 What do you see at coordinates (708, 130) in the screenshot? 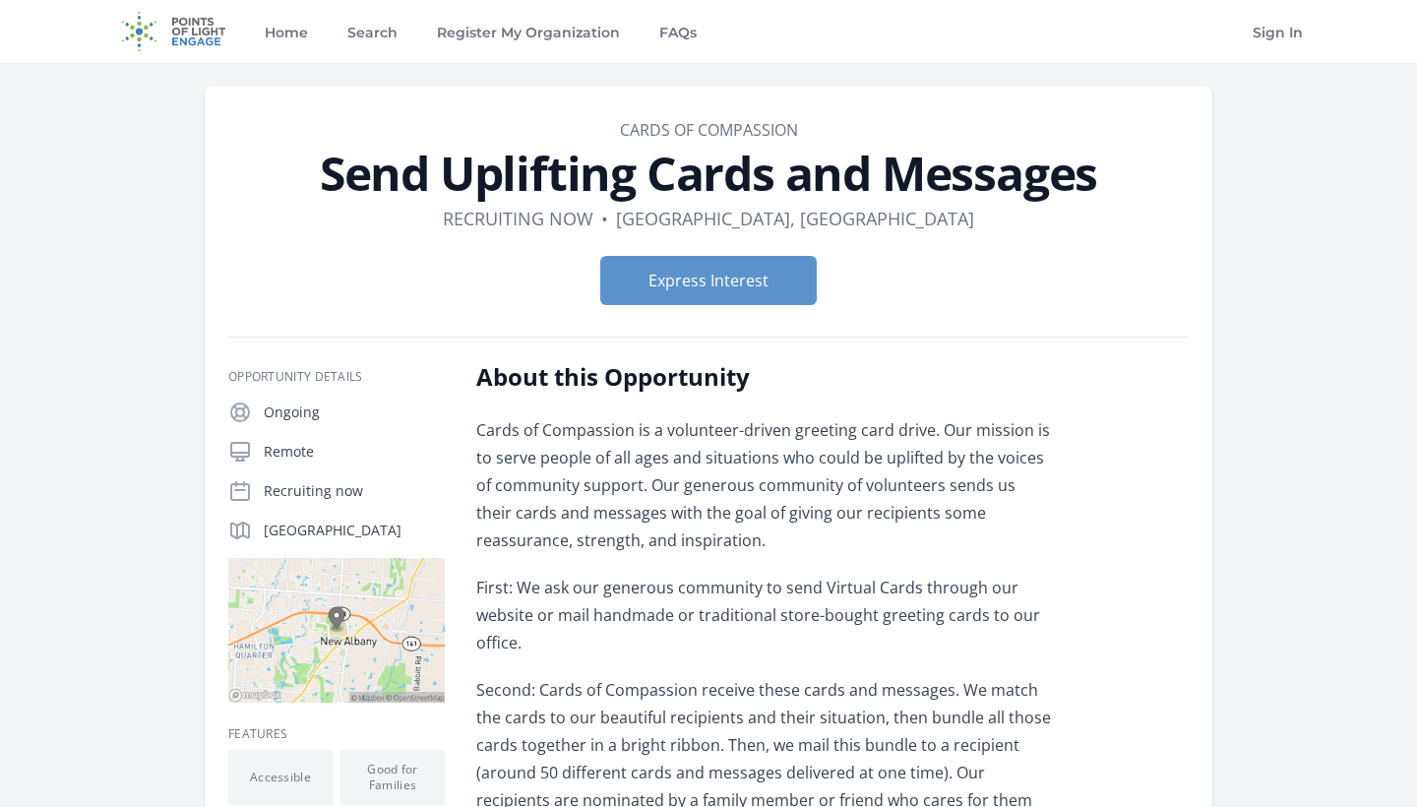
I see `a: Cards of Compassion` at bounding box center [708, 130].